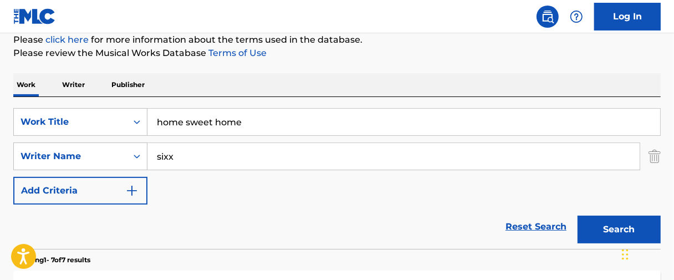 This screenshot has height=280, width=674. What do you see at coordinates (236, 53) in the screenshot?
I see `a: Terms of Use` at bounding box center [236, 53].